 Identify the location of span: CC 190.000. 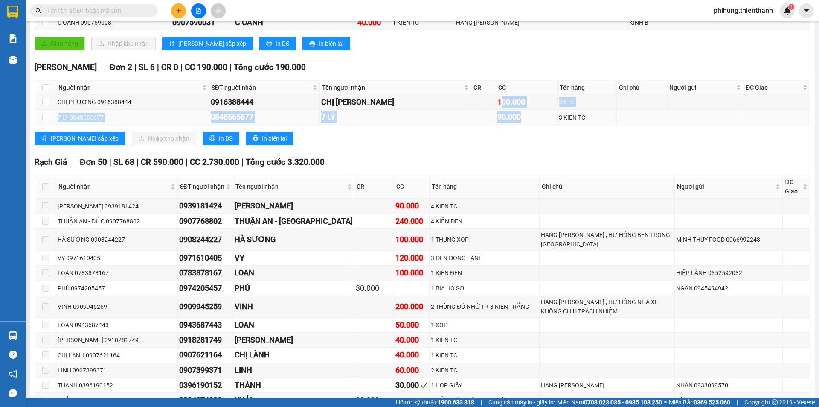
(206, 67).